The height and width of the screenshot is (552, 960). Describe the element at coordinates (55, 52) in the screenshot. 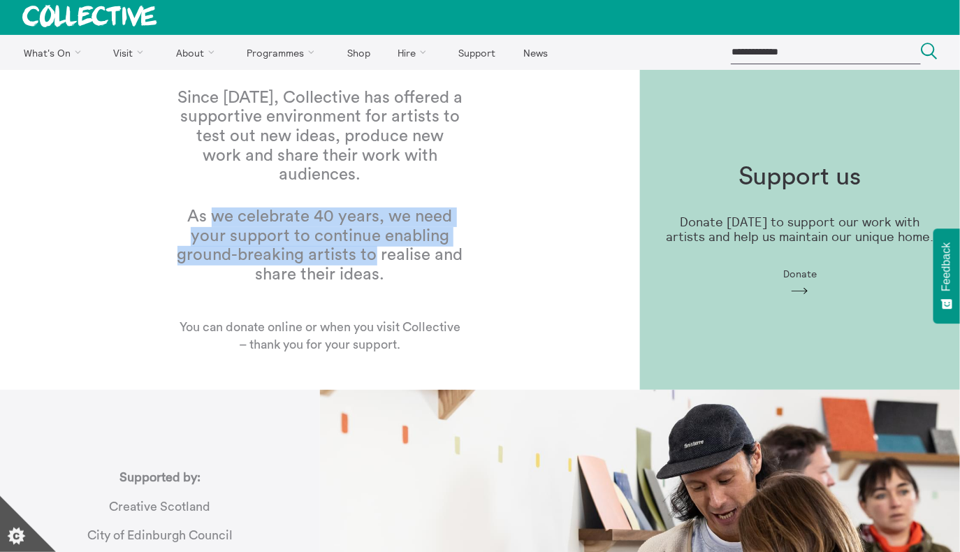

I see `a: What's On` at that location.